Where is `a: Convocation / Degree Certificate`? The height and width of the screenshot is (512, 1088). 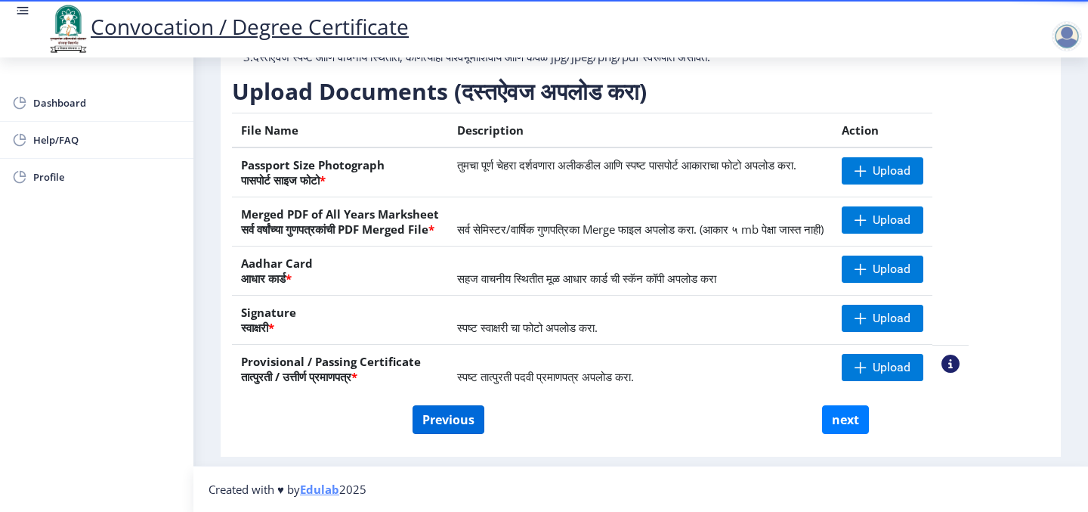
a: Convocation / Degree Certificate is located at coordinates (227, 26).